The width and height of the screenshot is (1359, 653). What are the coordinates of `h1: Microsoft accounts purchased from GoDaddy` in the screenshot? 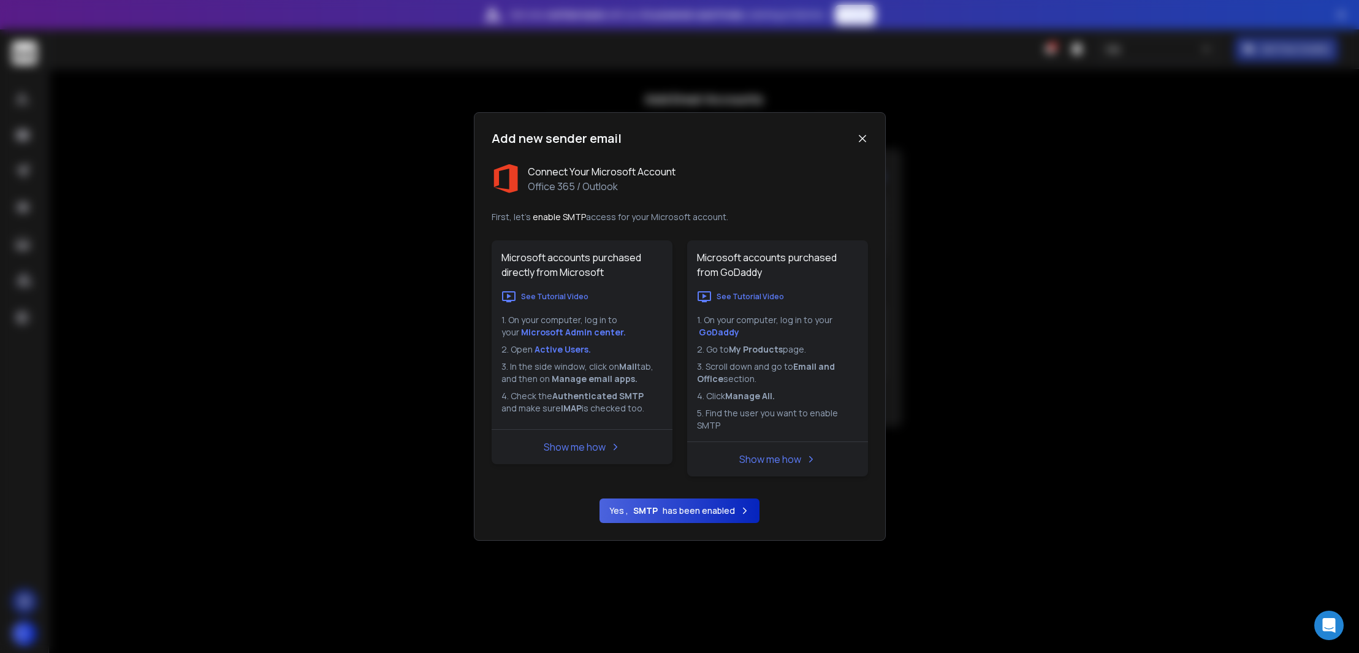 It's located at (778, 265).